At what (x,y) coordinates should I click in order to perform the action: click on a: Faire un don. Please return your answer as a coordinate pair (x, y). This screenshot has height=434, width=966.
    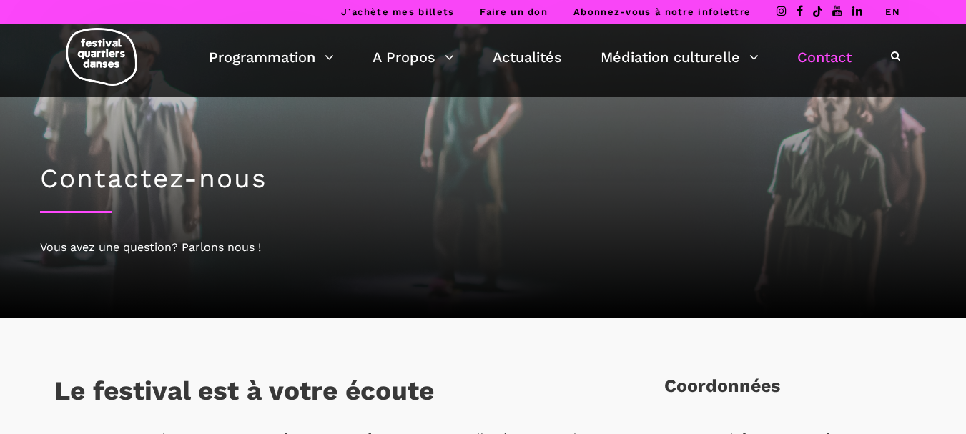
    Looking at the image, I should click on (513, 11).